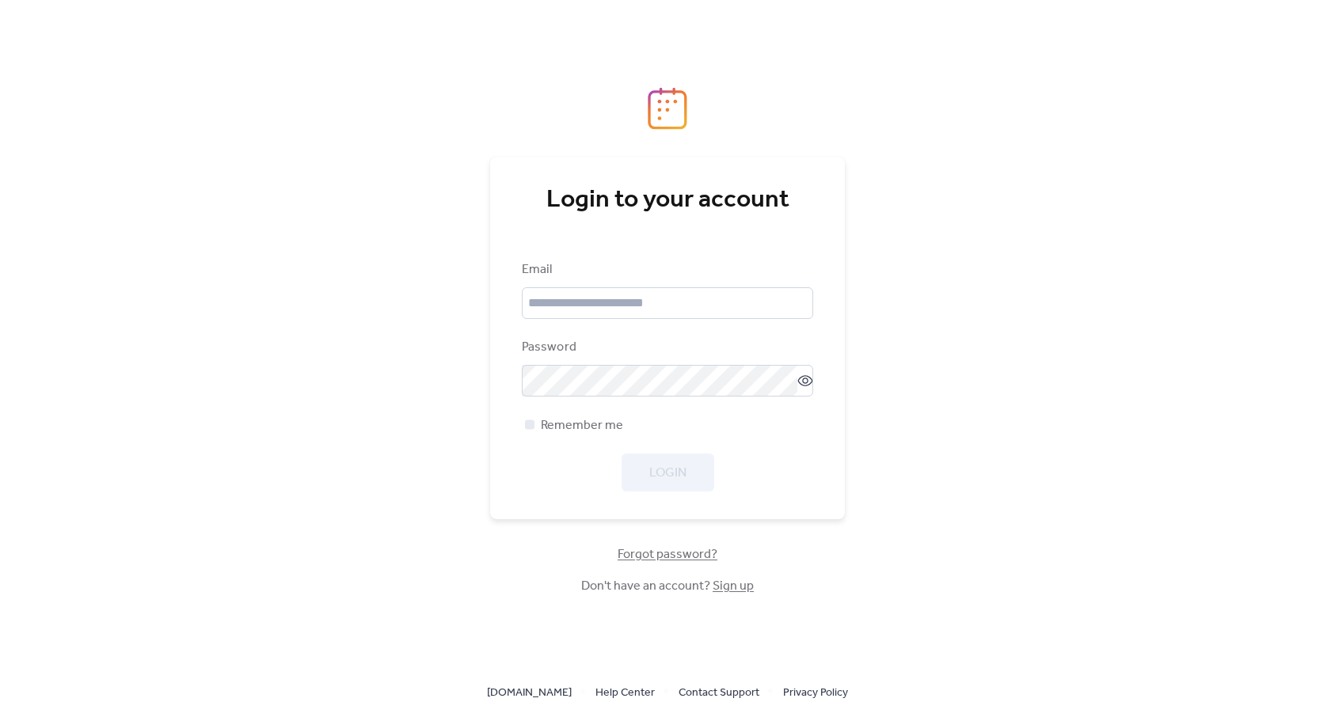 The image size is (1335, 721). Describe the element at coordinates (719, 692) in the screenshot. I see `a: Contact Support` at that location.